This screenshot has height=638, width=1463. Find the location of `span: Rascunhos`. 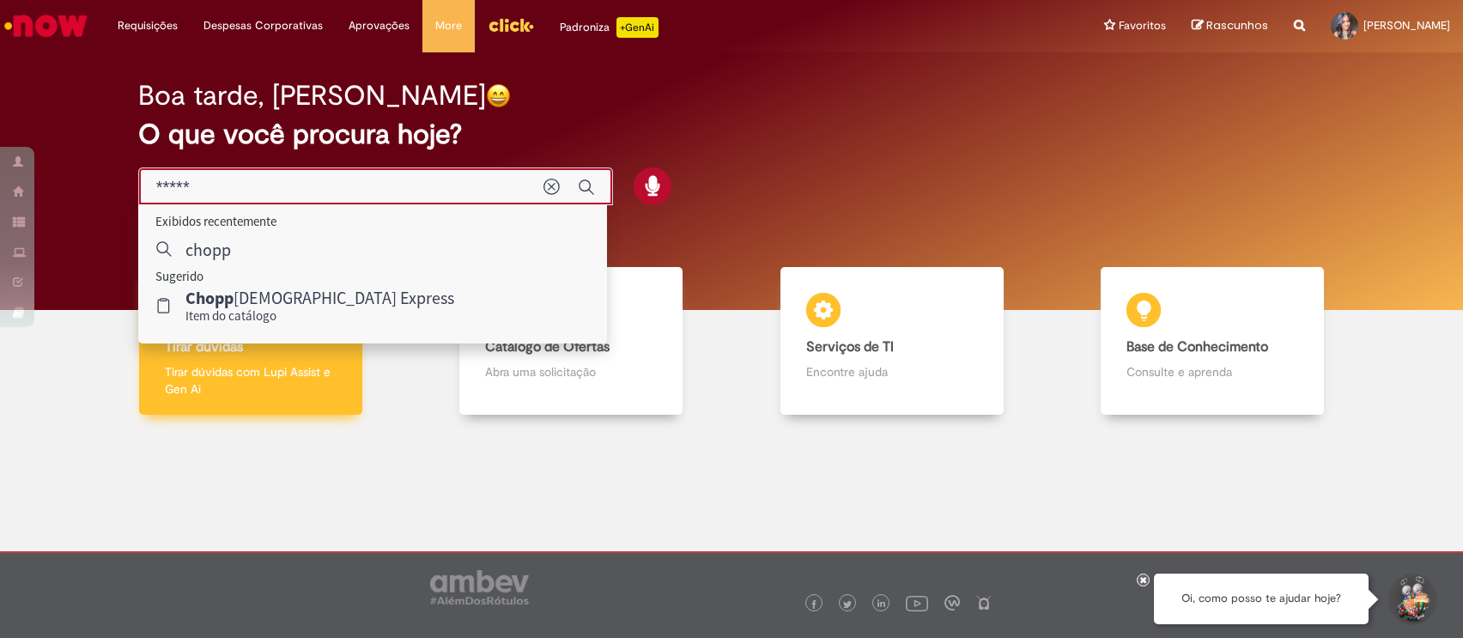

span: Rascunhos is located at coordinates (1237, 25).